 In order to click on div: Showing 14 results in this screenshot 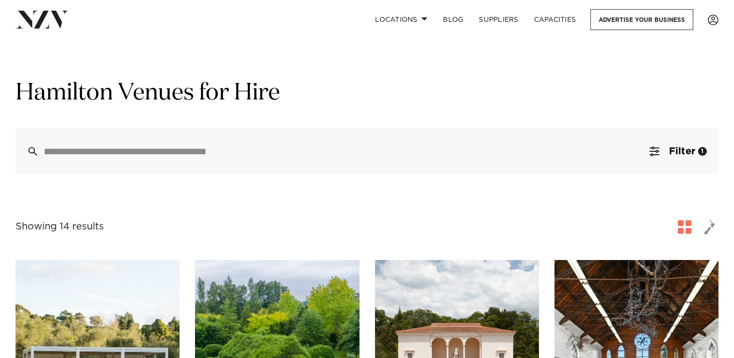, I will do `click(60, 226)`.